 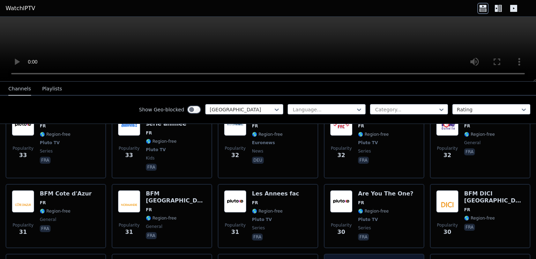 I want to click on img: TeleGohelle, so click(x=447, y=125).